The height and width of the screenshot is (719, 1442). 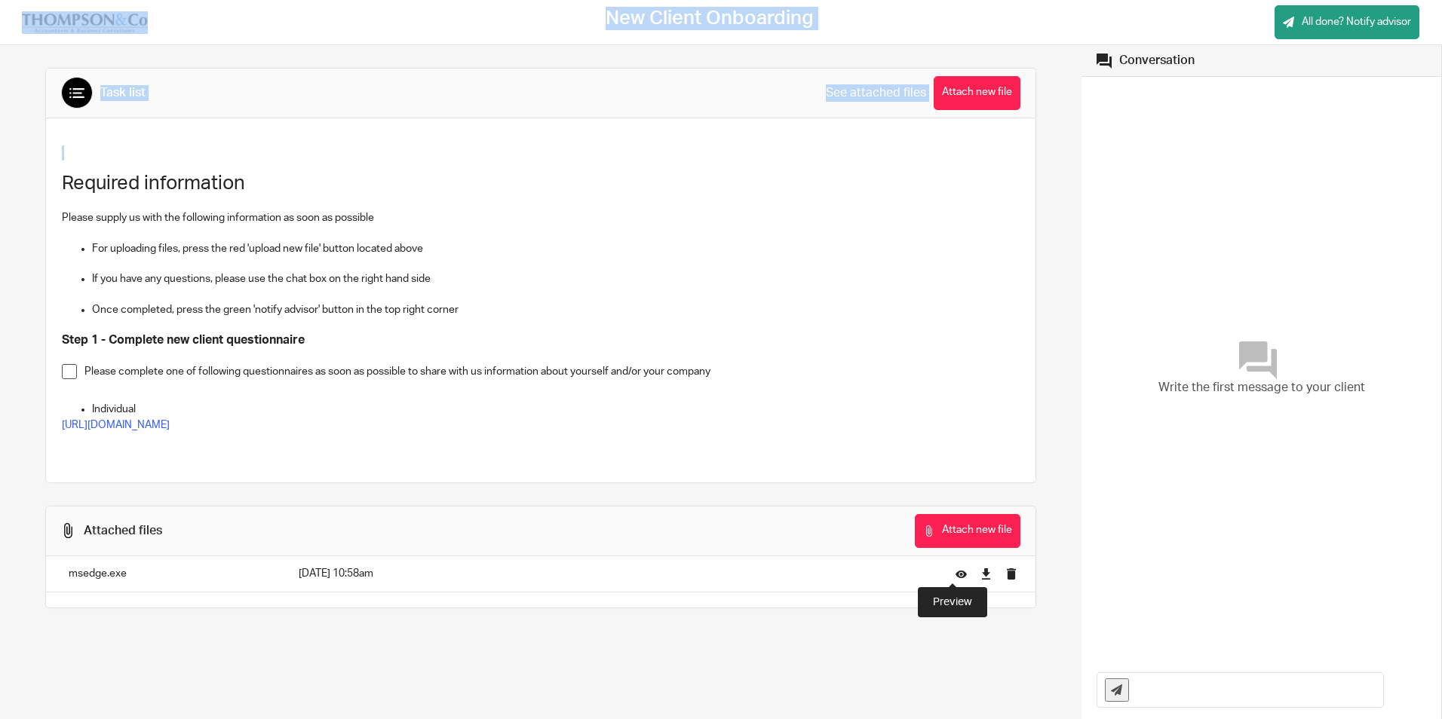 What do you see at coordinates (541, 218) in the screenshot?
I see `p: Please supply us with the following information as soon as possible` at bounding box center [541, 218].